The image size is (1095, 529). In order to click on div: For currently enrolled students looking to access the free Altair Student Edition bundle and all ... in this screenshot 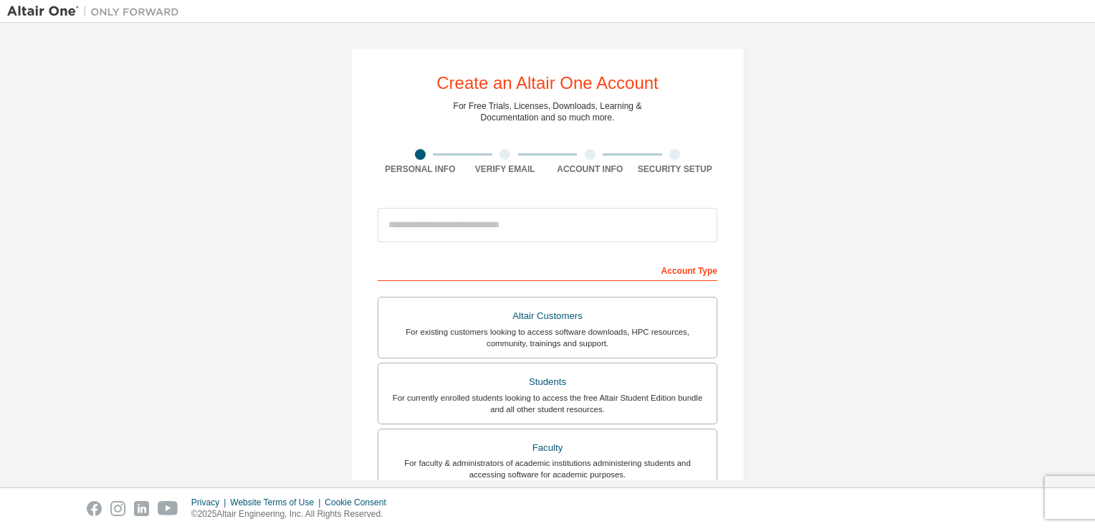, I will do `click(547, 403)`.